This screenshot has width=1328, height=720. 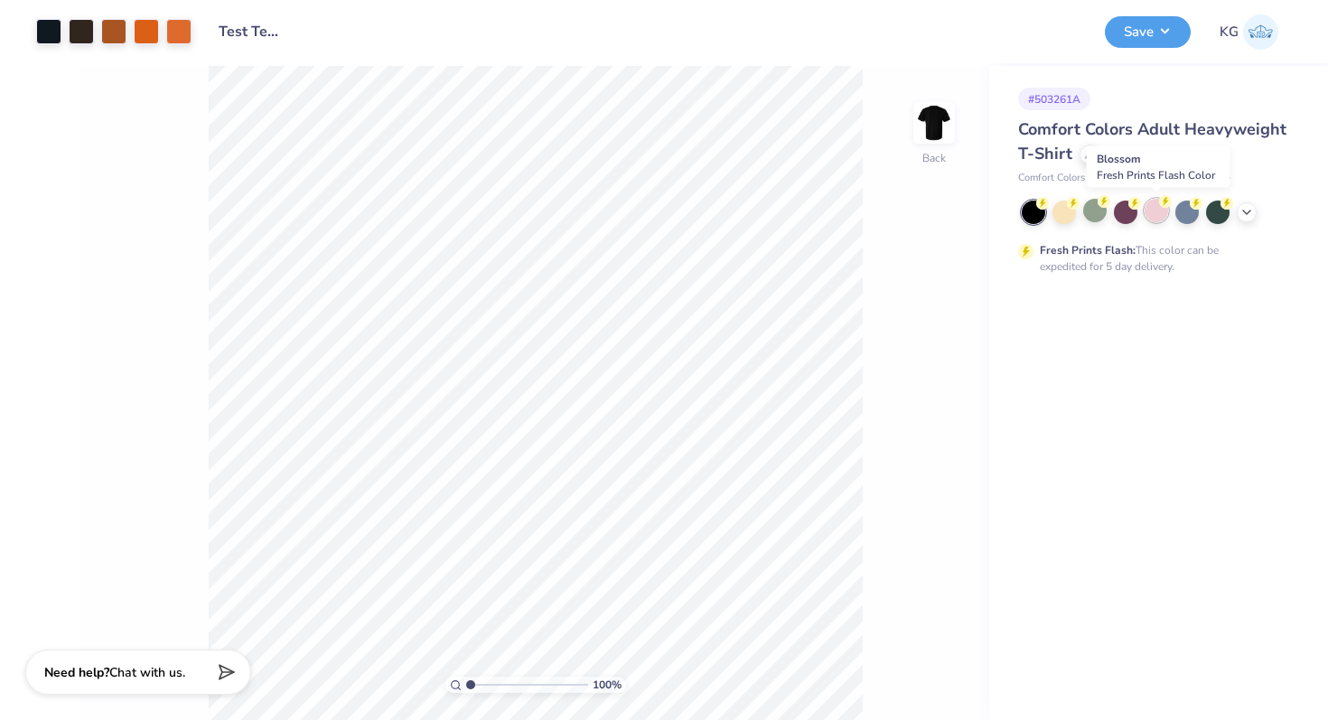 I want to click on img: Khushi Golchha, so click(x=1261, y=32).